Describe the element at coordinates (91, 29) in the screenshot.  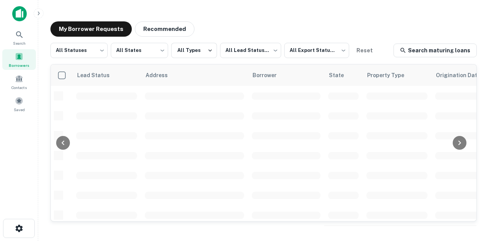
I see `button: My Borrower Requests` at that location.